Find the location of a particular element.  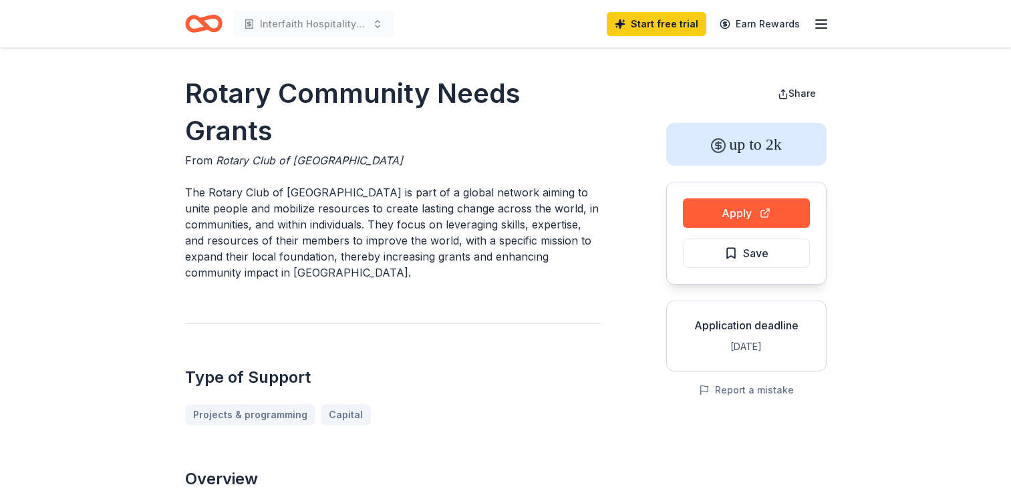

a: Start free trial is located at coordinates (656, 24).